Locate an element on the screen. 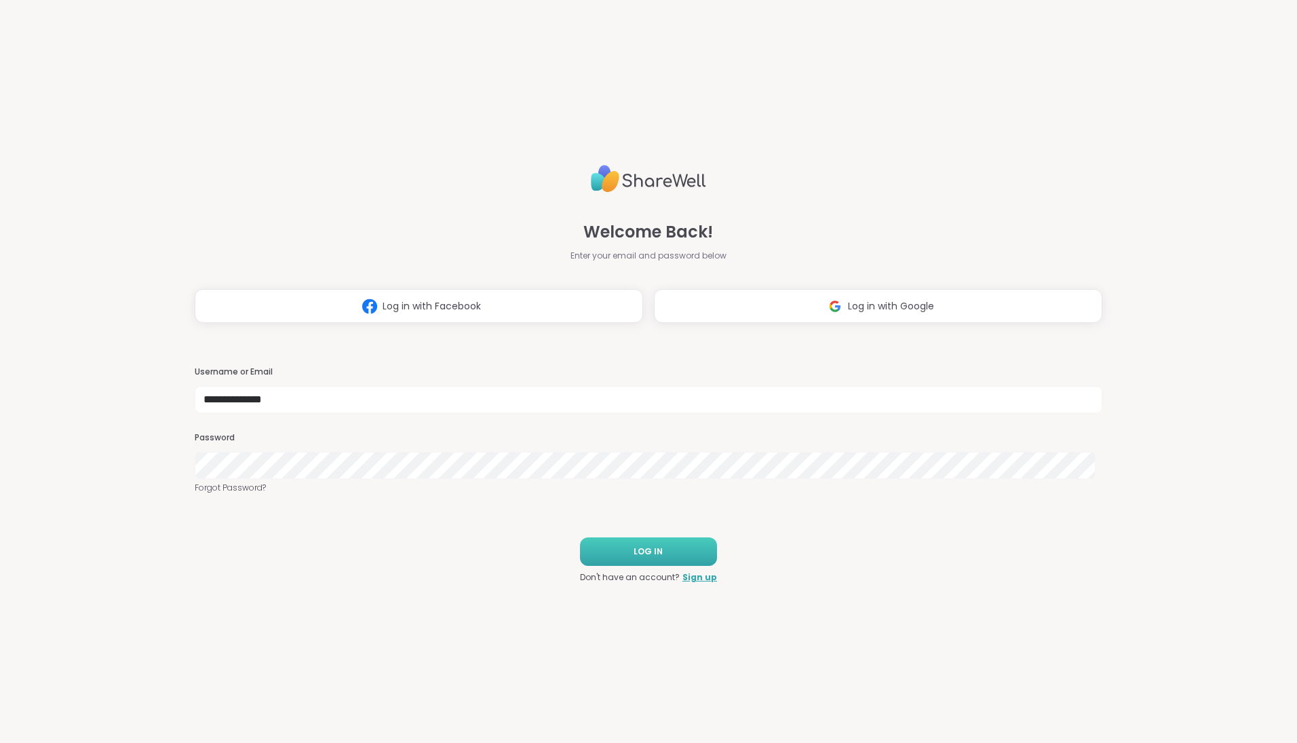 The width and height of the screenshot is (1297, 743). span: Welcome Back! is located at coordinates (648, 232).